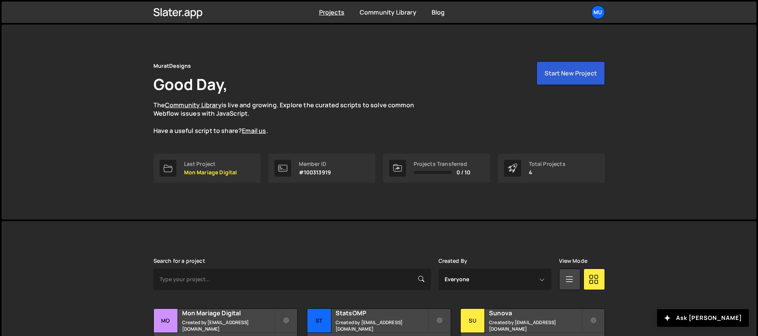 The width and height of the screenshot is (758, 336). Describe the element at coordinates (254, 130) in the screenshot. I see `a: Email us` at that location.